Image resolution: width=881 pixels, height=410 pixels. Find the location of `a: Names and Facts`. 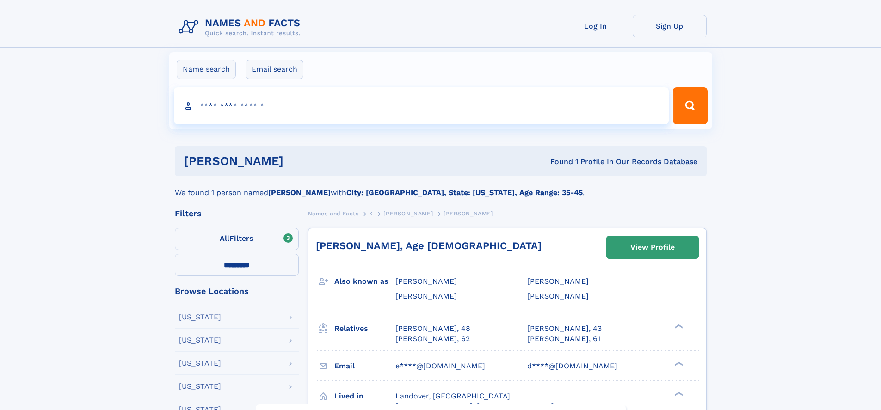

a: Names and Facts is located at coordinates (333, 213).